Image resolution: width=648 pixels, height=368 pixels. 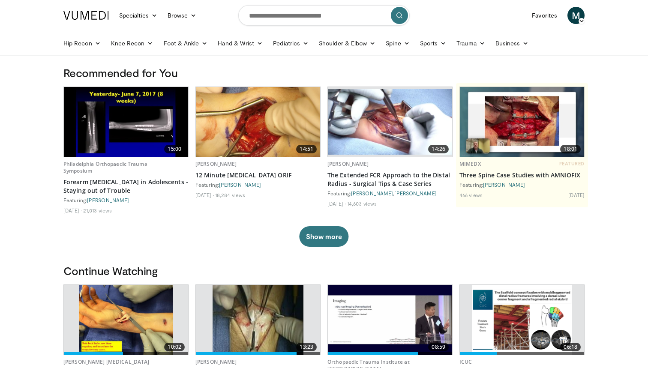 What do you see at coordinates (390, 179) in the screenshot?
I see `a: The Extended FCR Approach to the Distal Radius - Surgical Tips & Case Series` at bounding box center [390, 179].